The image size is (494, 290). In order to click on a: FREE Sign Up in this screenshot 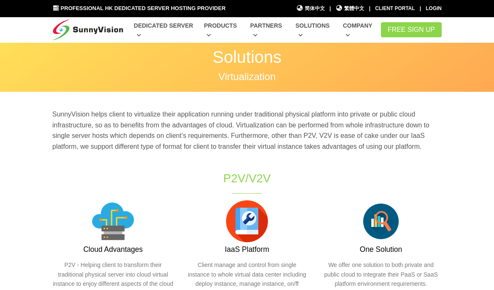, I will do `click(411, 30)`.